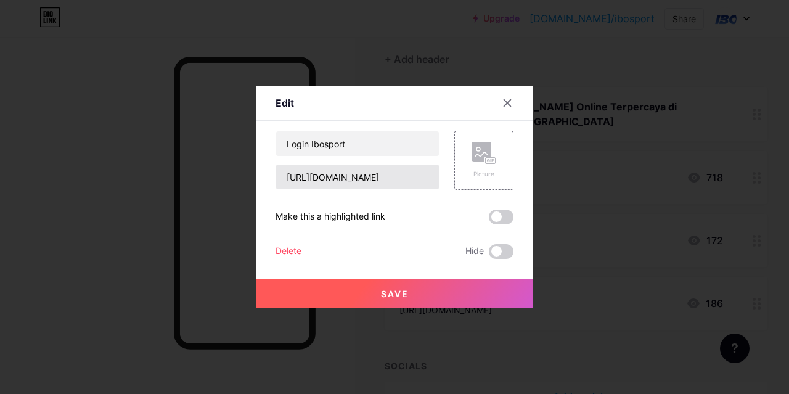  Describe the element at coordinates (484, 174) in the screenshot. I see `div: Picture` at that location.